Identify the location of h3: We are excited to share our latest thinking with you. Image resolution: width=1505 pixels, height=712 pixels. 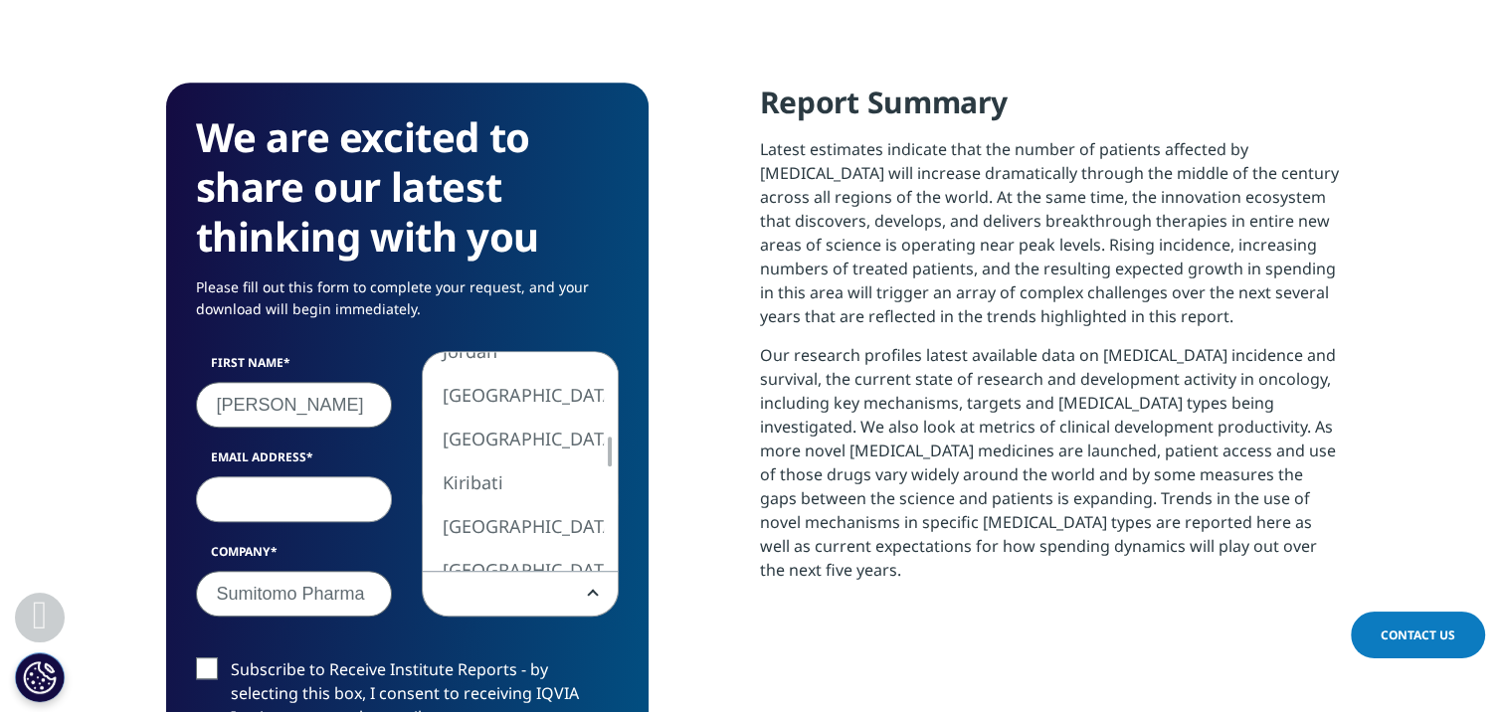
(407, 187).